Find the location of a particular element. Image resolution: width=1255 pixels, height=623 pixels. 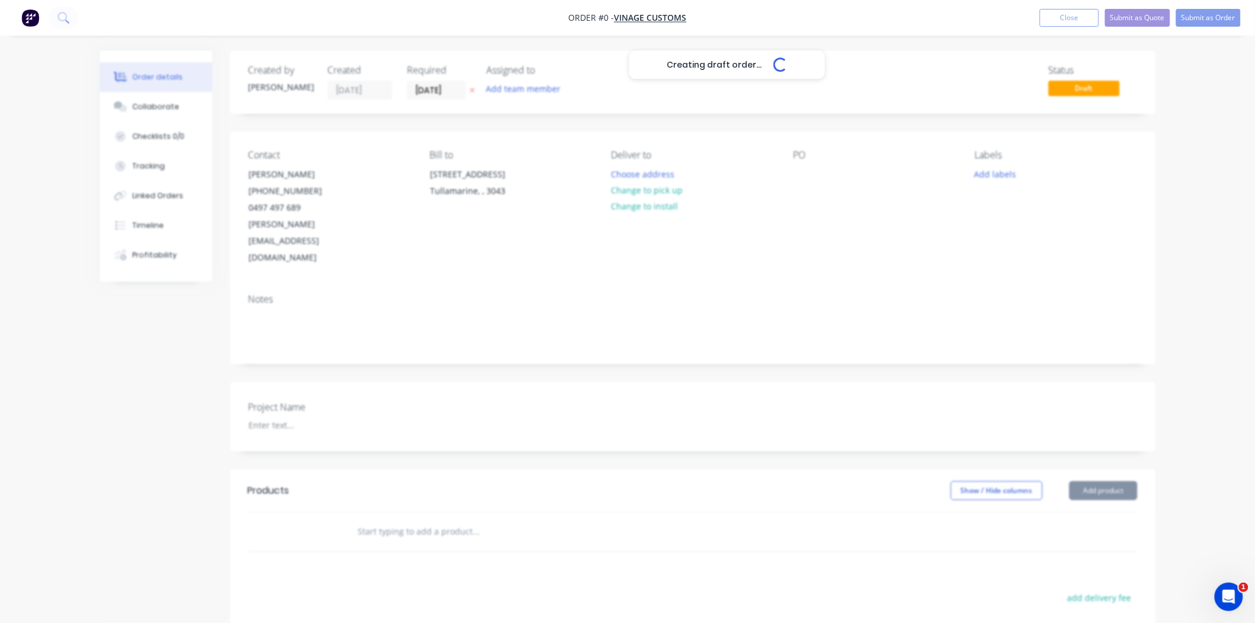

a: Vinage Customs is located at coordinates (651, 18).